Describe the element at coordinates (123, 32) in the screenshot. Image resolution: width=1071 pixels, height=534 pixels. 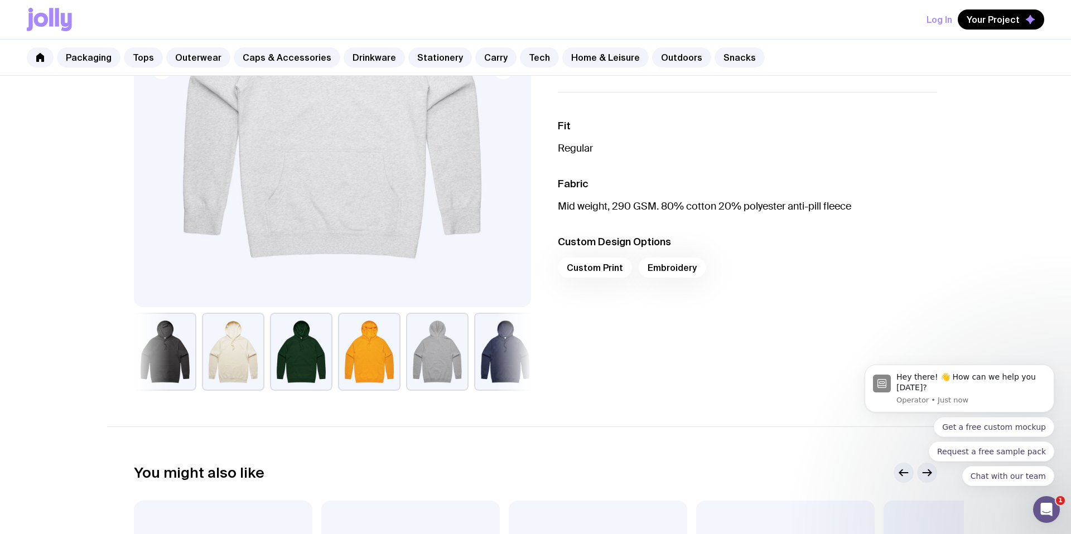
I see `div: Message content` at that location.